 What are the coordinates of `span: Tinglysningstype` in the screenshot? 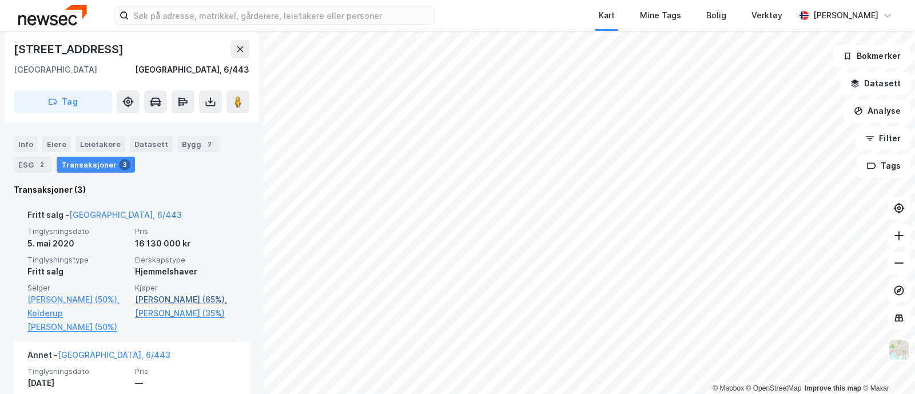 It's located at (78, 260).